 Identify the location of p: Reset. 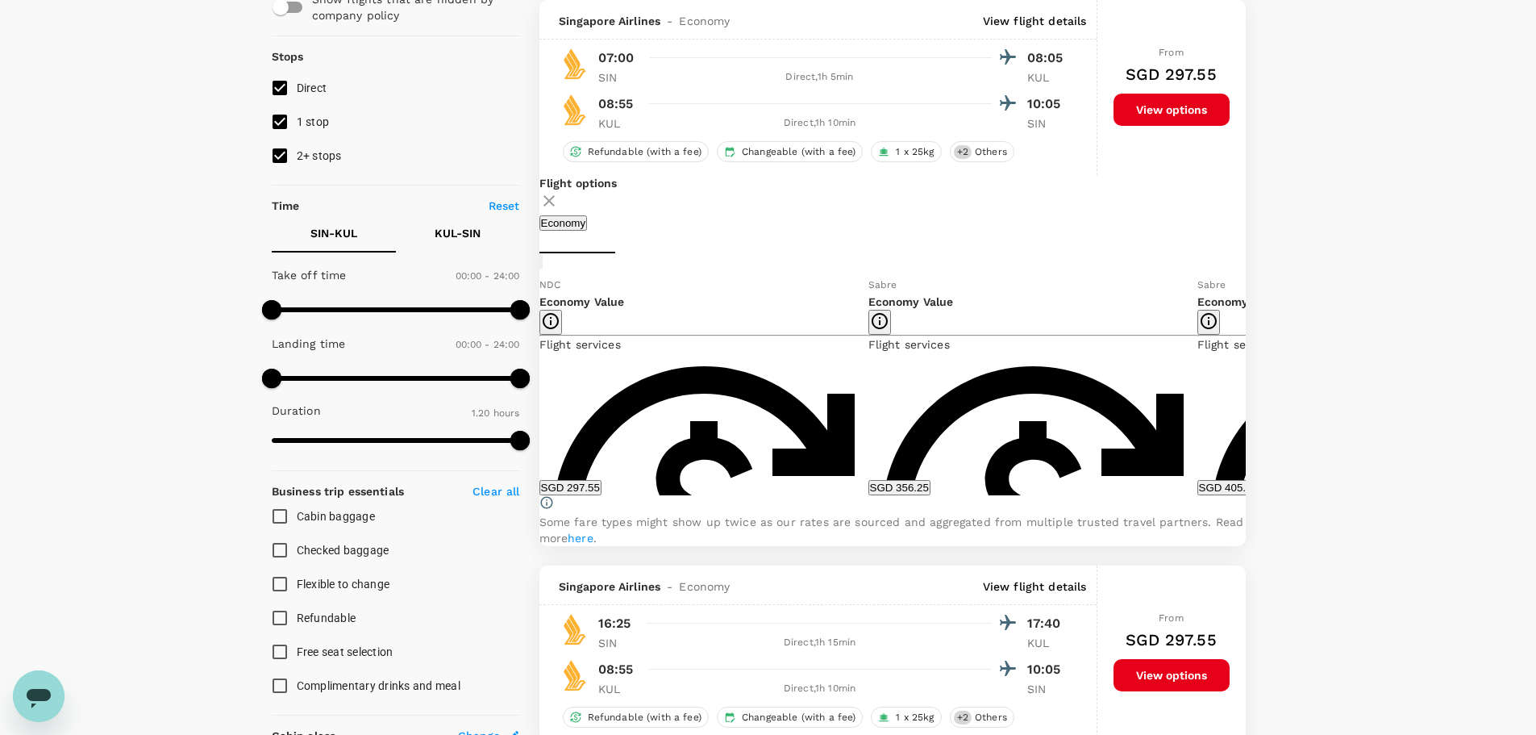
(504, 206).